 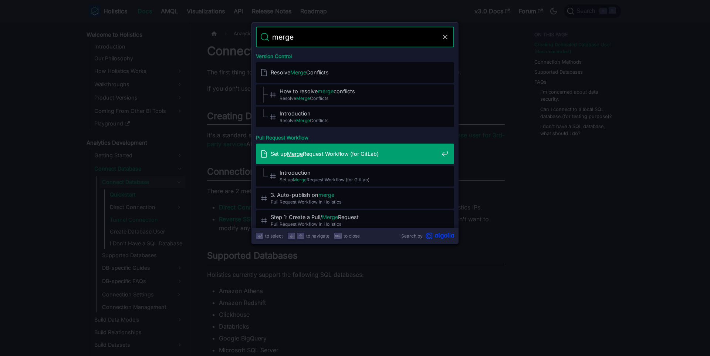 I want to click on span: to select, so click(x=274, y=236).